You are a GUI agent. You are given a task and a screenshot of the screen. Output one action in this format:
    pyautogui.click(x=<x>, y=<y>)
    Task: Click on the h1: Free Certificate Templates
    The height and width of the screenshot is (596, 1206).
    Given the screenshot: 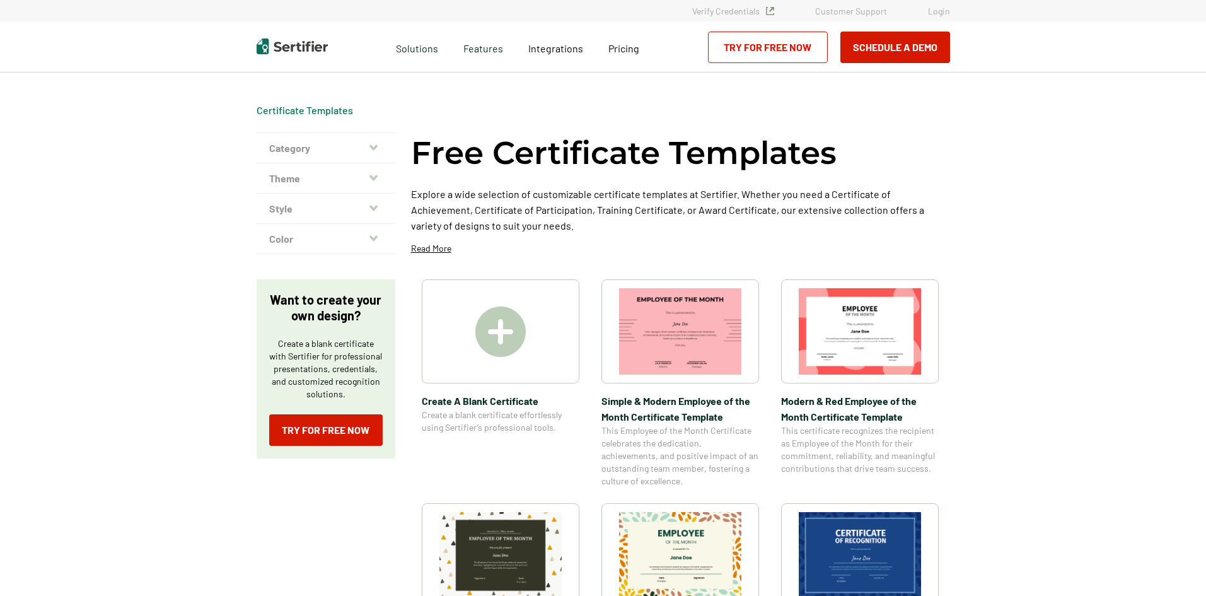 What is the action you would take?
    pyautogui.click(x=624, y=153)
    